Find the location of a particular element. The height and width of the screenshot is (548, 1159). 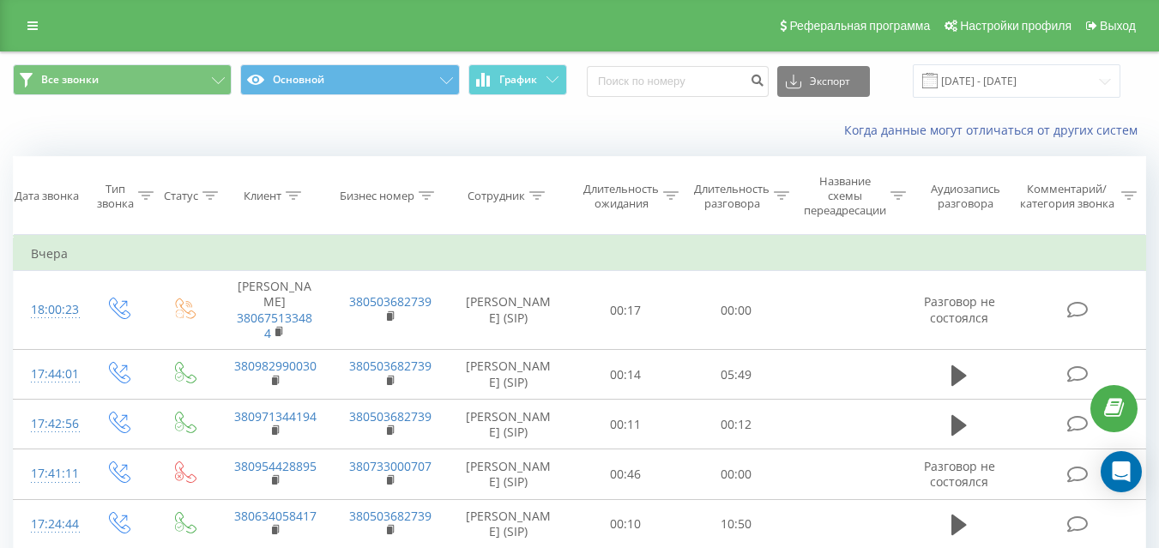

a: 380954428895 is located at coordinates (275, 466).